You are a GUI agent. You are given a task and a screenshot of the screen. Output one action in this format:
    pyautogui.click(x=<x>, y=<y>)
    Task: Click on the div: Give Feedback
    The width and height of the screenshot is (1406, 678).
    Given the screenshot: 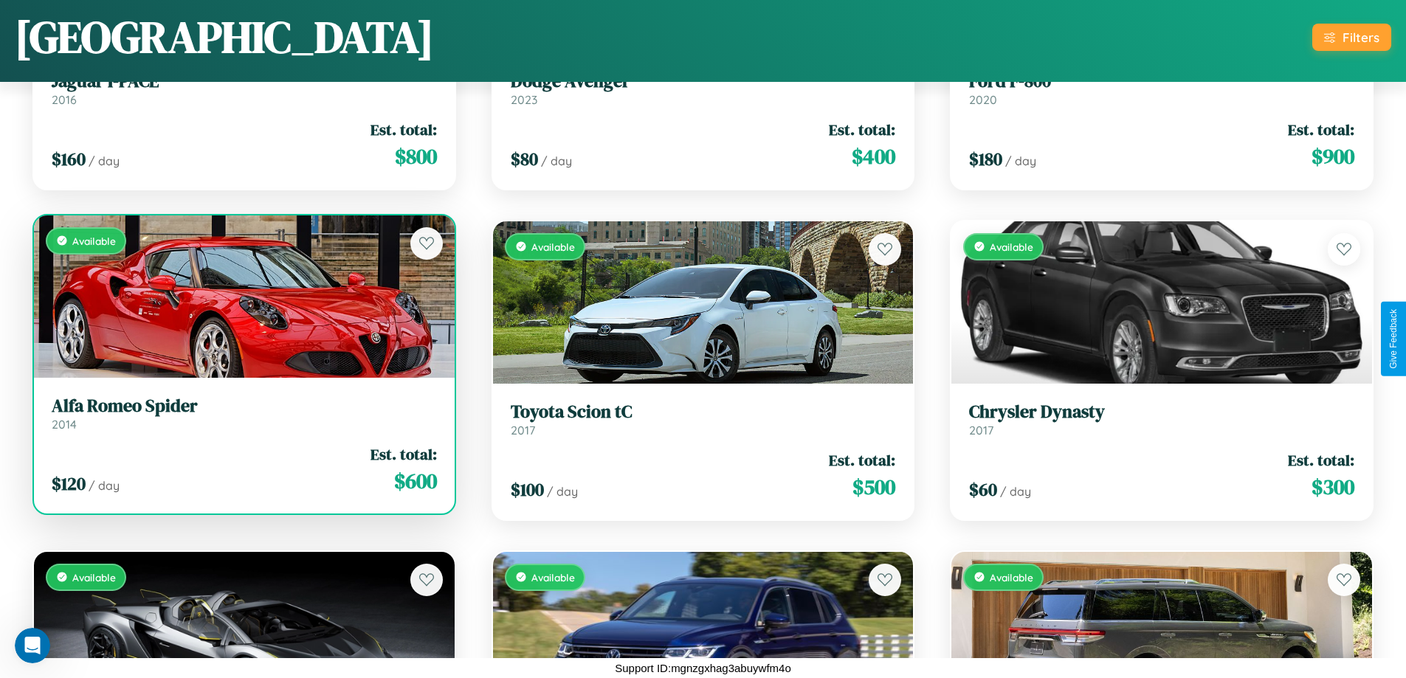 What is the action you would take?
    pyautogui.click(x=1394, y=339)
    